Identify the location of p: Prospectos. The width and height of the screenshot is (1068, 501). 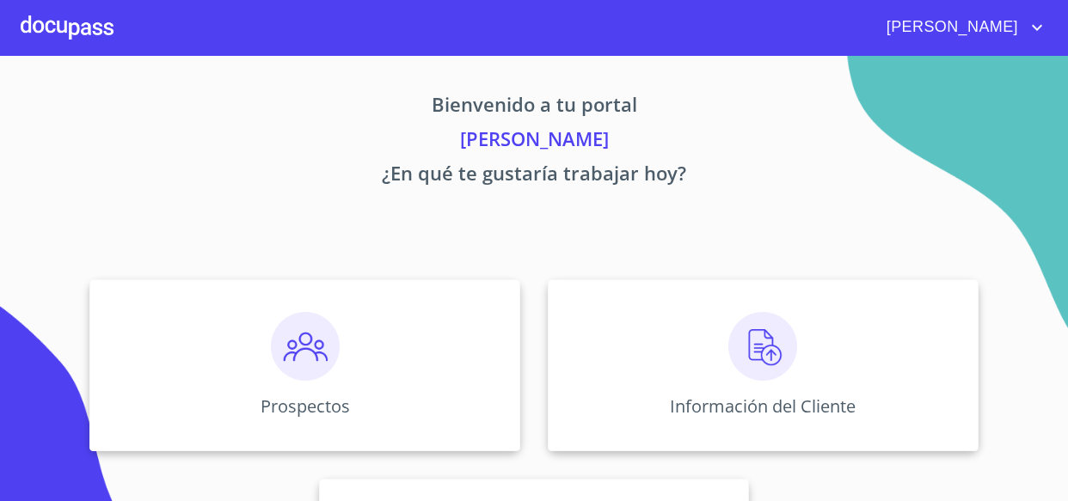
(305, 406).